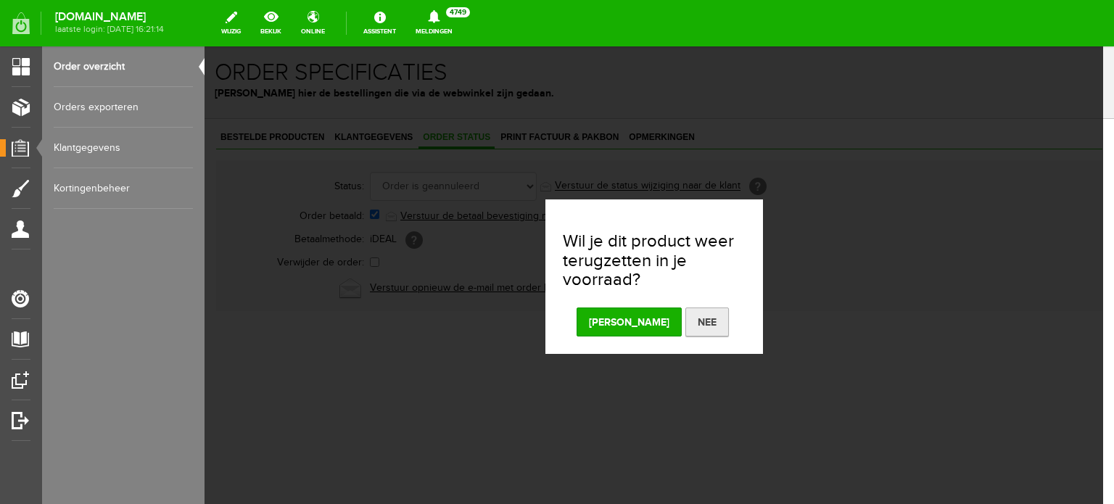 This screenshot has width=1114, height=504. What do you see at coordinates (450, 214) in the screenshot?
I see `h3: Wil je dit product weer terugzetten in je voorraad?` at bounding box center [450, 214].